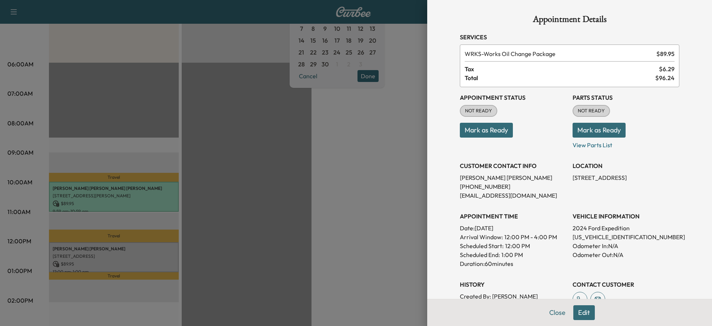 This screenshot has width=712, height=326. I want to click on span: $ 89.95, so click(666, 54).